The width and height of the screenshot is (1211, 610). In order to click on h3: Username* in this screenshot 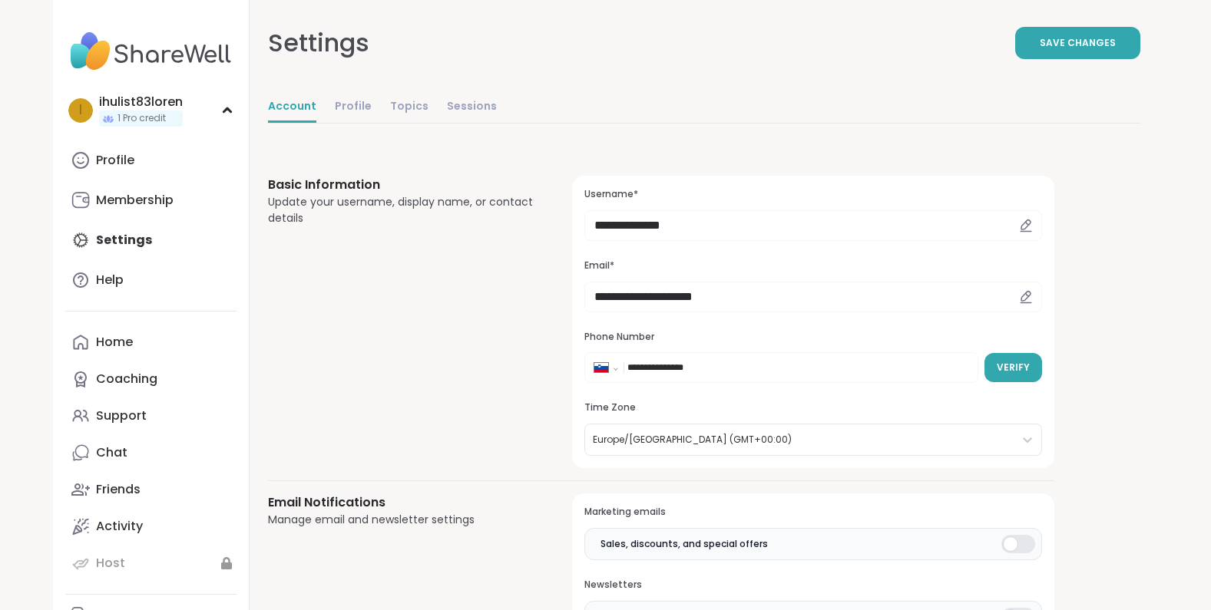, I will do `click(812, 194)`.